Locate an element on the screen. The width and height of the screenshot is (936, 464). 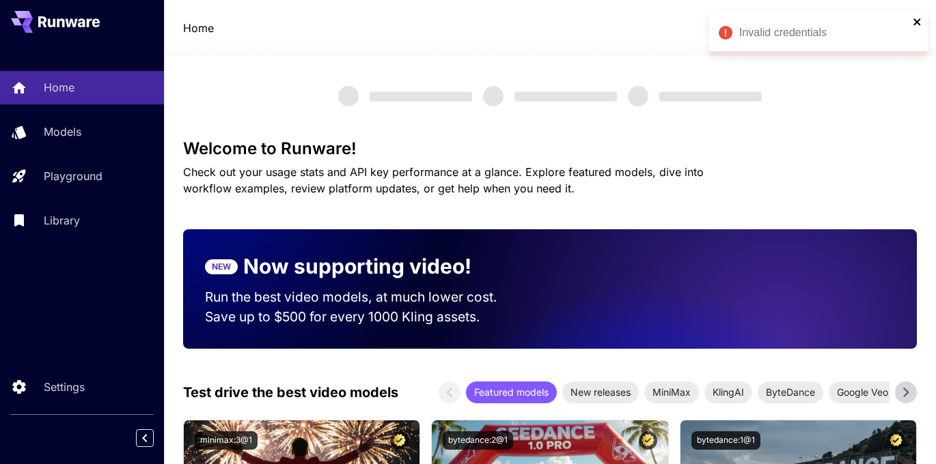
span: Google Veo is located at coordinates (862, 392).